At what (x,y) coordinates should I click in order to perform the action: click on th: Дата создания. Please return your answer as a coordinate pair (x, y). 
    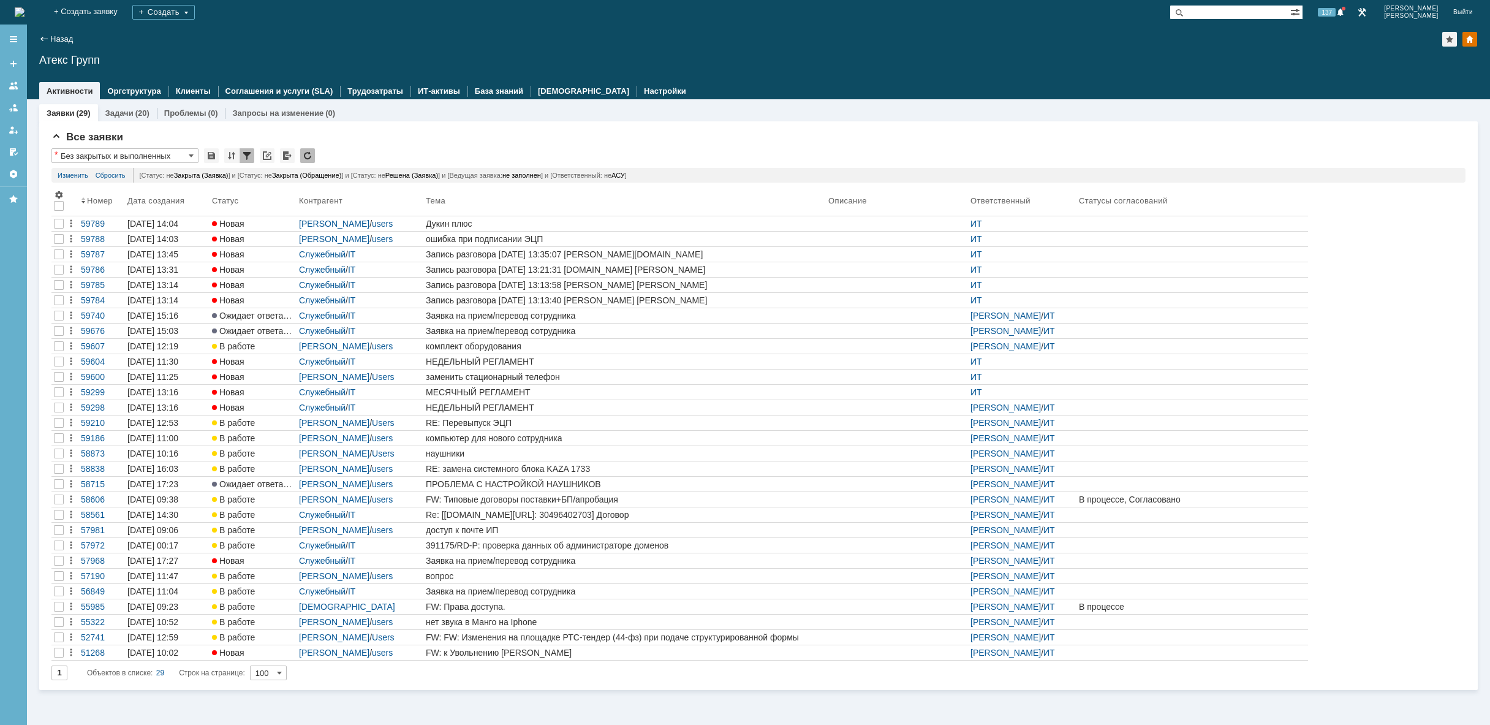
    Looking at the image, I should click on (167, 202).